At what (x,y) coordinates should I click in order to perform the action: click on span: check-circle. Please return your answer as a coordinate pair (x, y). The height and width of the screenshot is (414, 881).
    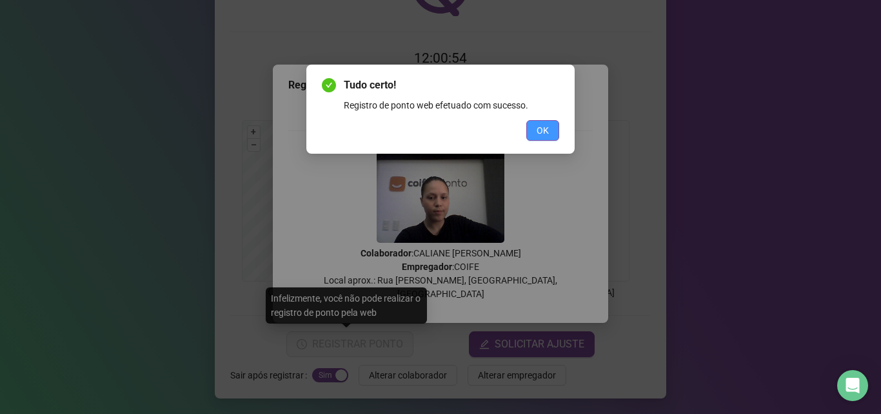
    Looking at the image, I should click on (329, 85).